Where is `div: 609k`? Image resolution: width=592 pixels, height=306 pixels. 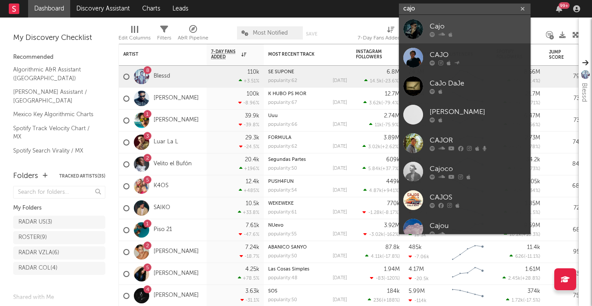 div: 609k is located at coordinates (393, 160).